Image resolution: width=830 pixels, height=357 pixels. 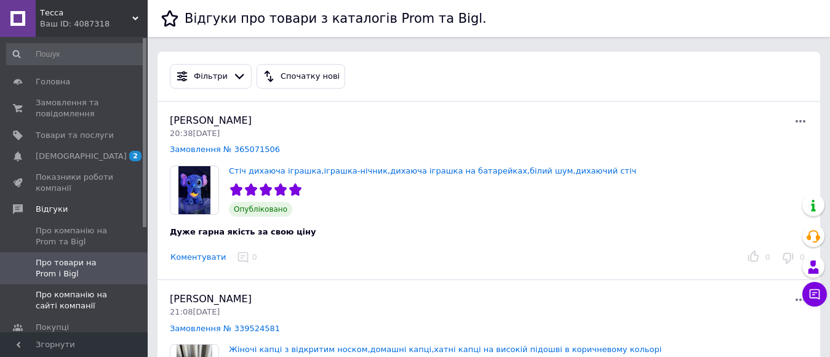 What do you see at coordinates (210, 76) in the screenshot?
I see `div: Фільтри` at bounding box center [210, 76].